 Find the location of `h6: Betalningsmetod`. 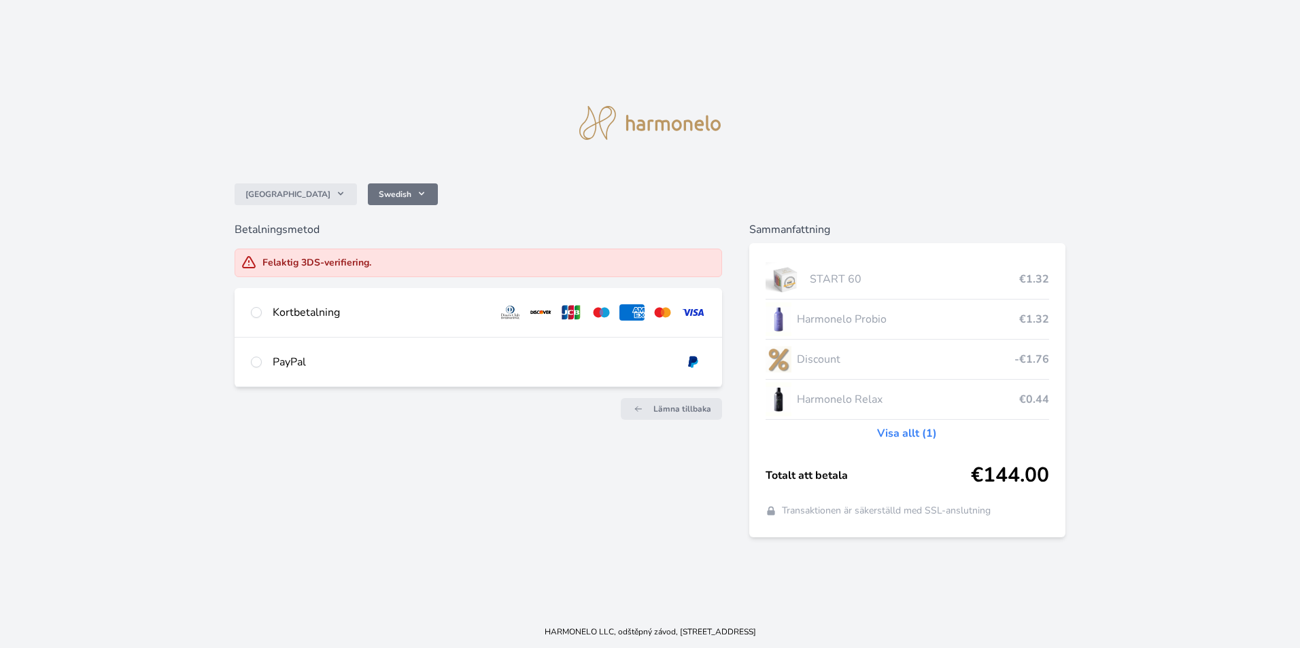

h6: Betalningsmetod is located at coordinates (478, 230).